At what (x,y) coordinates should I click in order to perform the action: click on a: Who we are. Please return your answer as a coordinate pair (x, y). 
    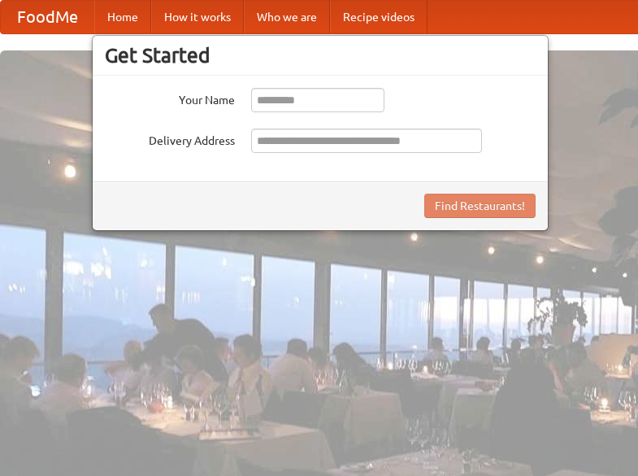
    Looking at the image, I should click on (287, 17).